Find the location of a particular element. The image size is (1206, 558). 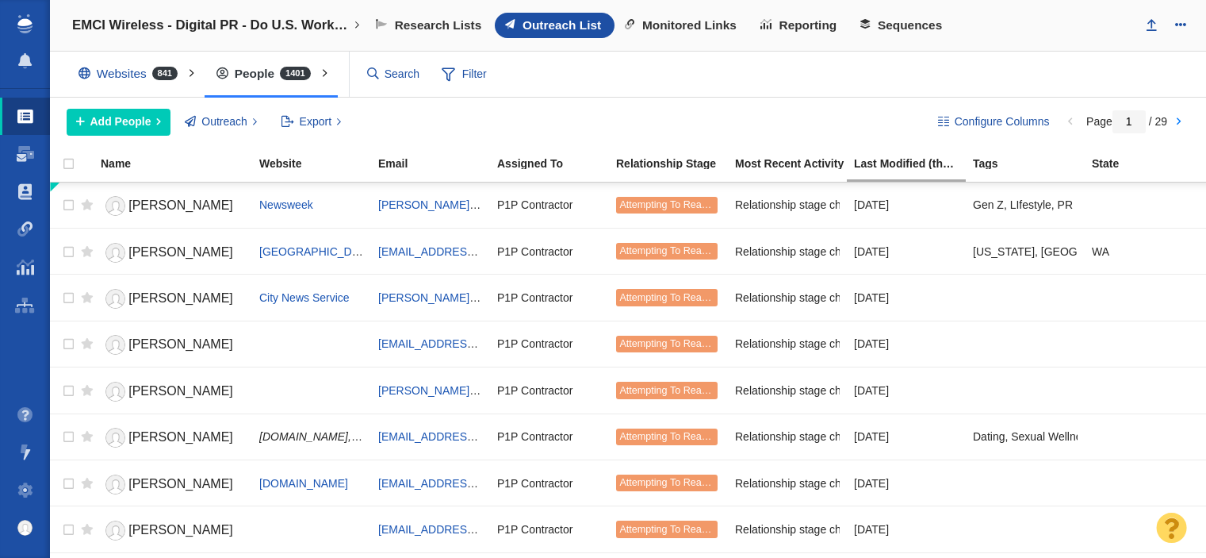

img: buzzstream_logo_iconsimple.png is located at coordinates (25, 24).